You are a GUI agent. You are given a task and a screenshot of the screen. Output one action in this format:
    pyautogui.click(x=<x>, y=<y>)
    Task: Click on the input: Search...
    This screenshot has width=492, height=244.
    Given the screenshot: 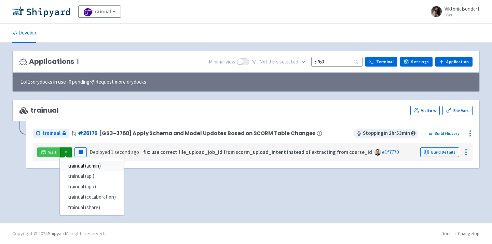 What is the action you would take?
    pyautogui.click(x=337, y=61)
    